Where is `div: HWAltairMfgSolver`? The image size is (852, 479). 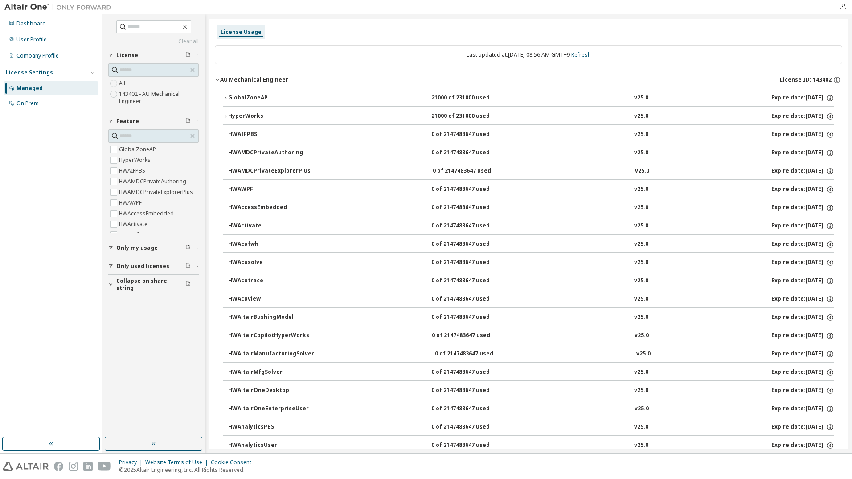 div: HWAltairMfgSolver is located at coordinates (268, 372).